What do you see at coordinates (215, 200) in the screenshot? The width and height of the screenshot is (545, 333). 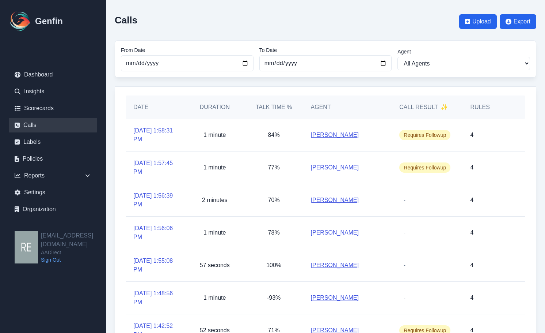 I see `p: 2 minutes` at bounding box center [215, 200].